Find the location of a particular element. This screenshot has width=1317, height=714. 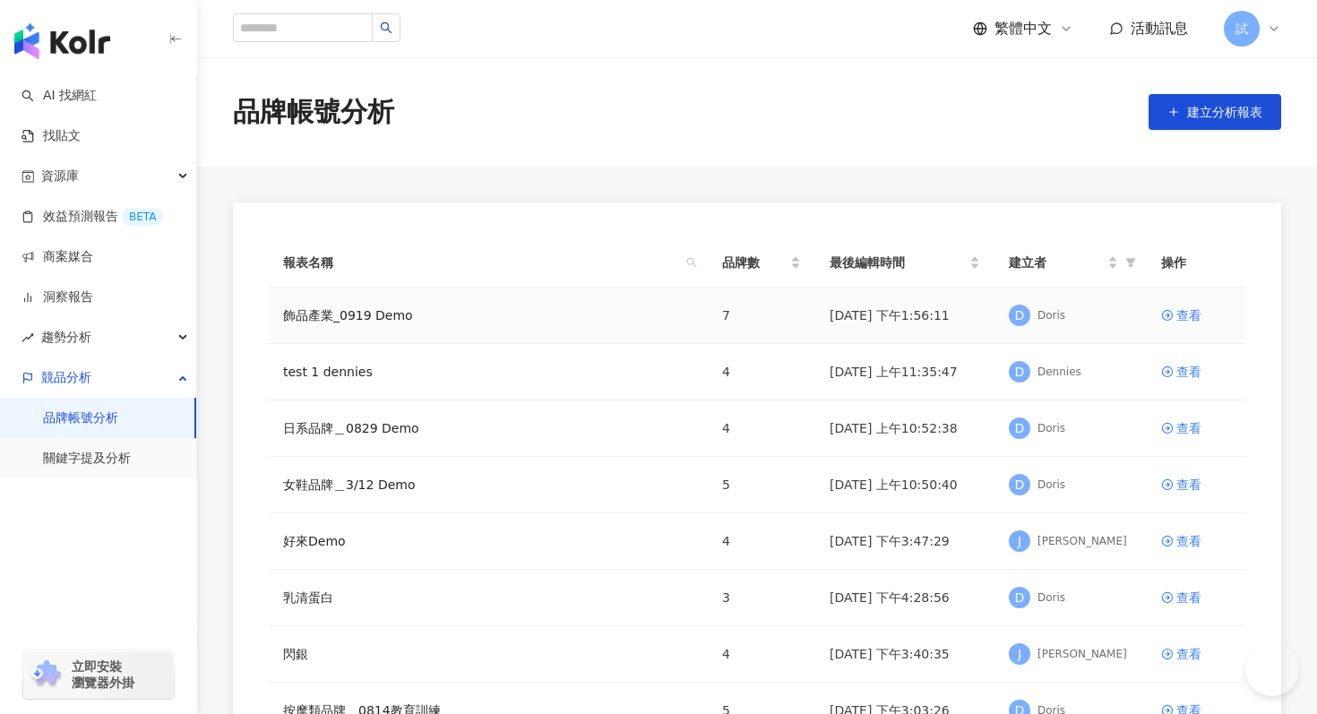

span: 最後編輯時間 is located at coordinates (898, 262).